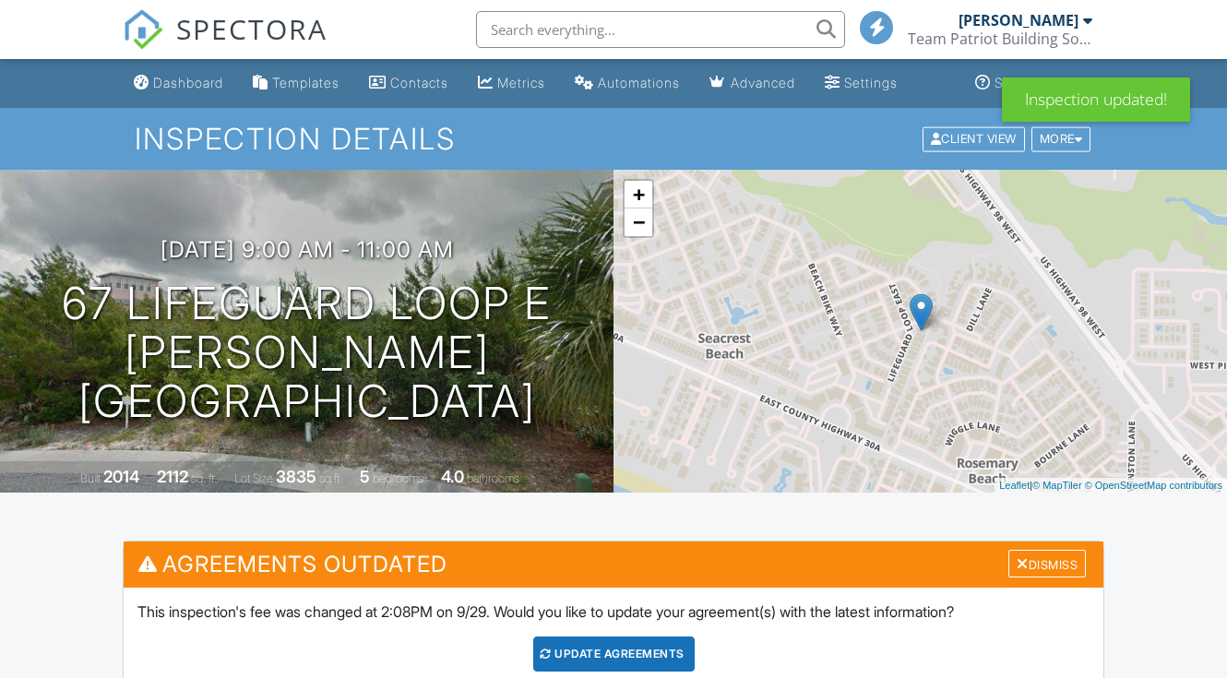 The height and width of the screenshot is (678, 1227). Describe the element at coordinates (973, 138) in the screenshot. I see `div: Client View` at that location.